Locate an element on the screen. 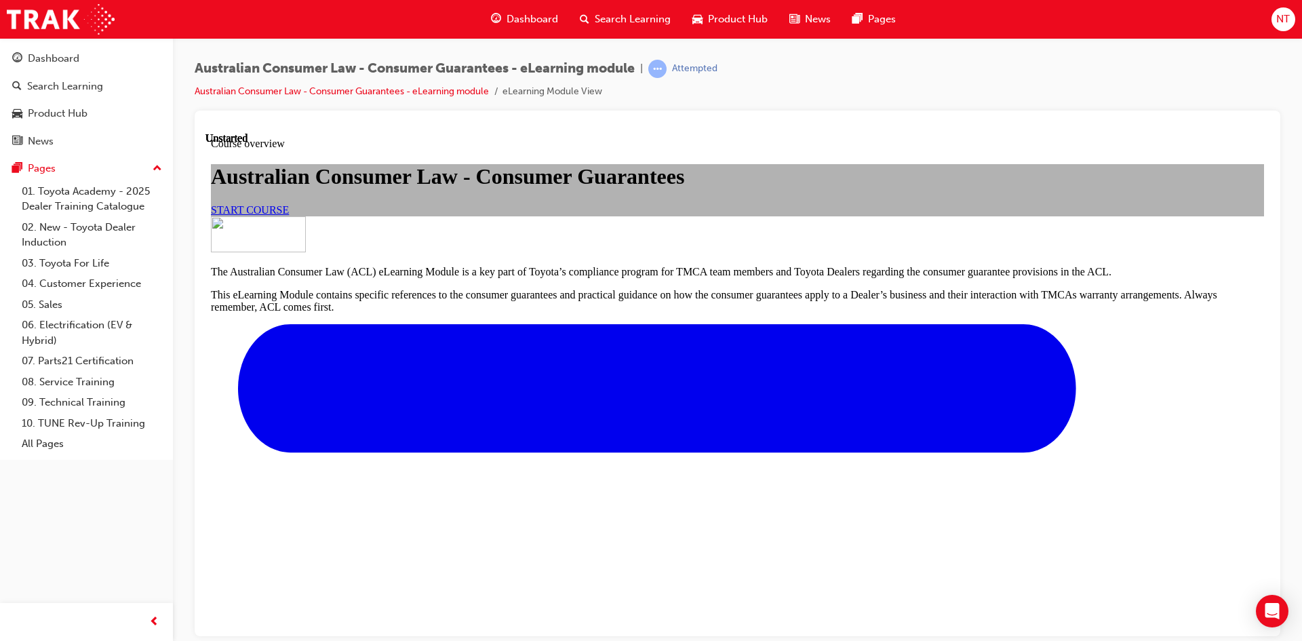  button: Pages is located at coordinates (86, 168).